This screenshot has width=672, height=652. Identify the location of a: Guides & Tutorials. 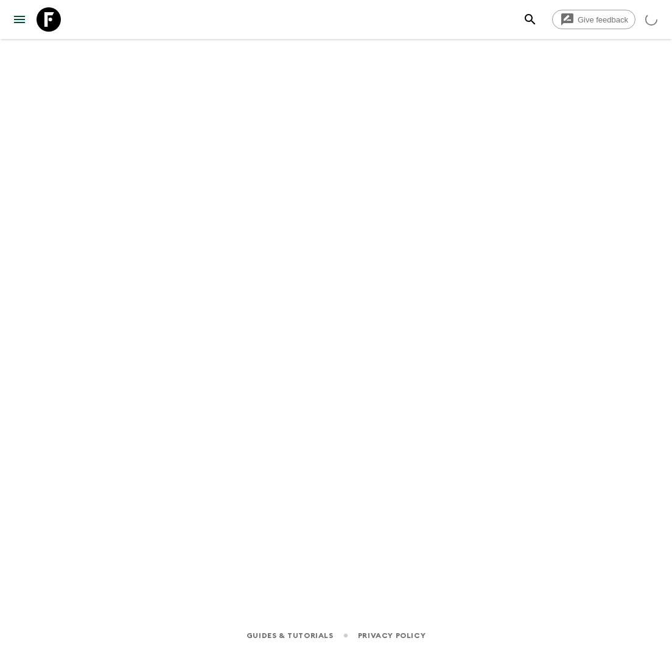
(290, 636).